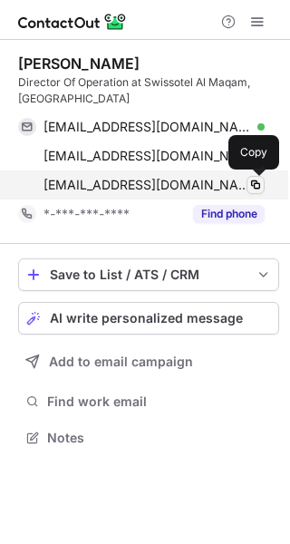 This screenshot has width=290, height=544. I want to click on button: save-profile-one-click, so click(149, 275).